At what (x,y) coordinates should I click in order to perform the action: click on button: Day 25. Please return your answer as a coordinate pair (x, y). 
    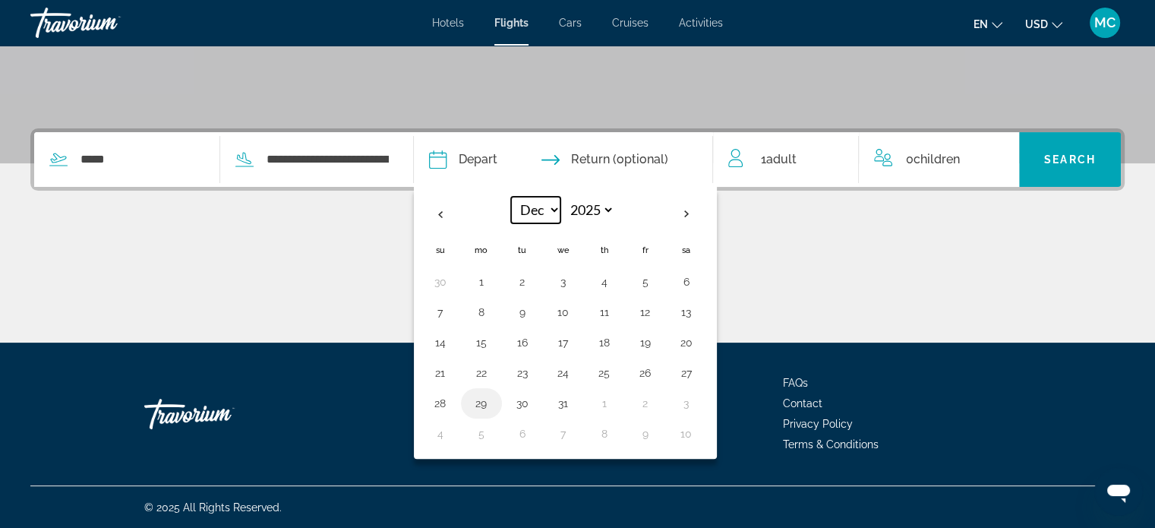
    Looking at the image, I should click on (604, 373).